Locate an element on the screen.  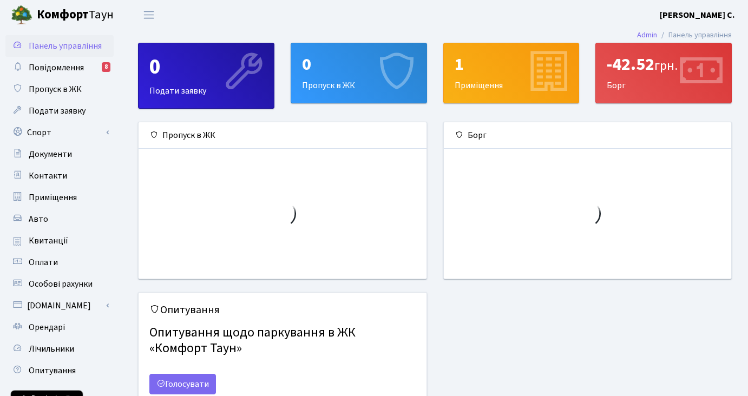
a: Квитанції is located at coordinates (60, 241).